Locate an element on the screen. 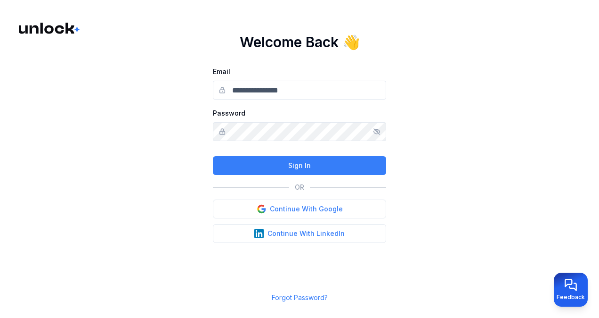  button: Sign In is located at coordinates (300, 165).